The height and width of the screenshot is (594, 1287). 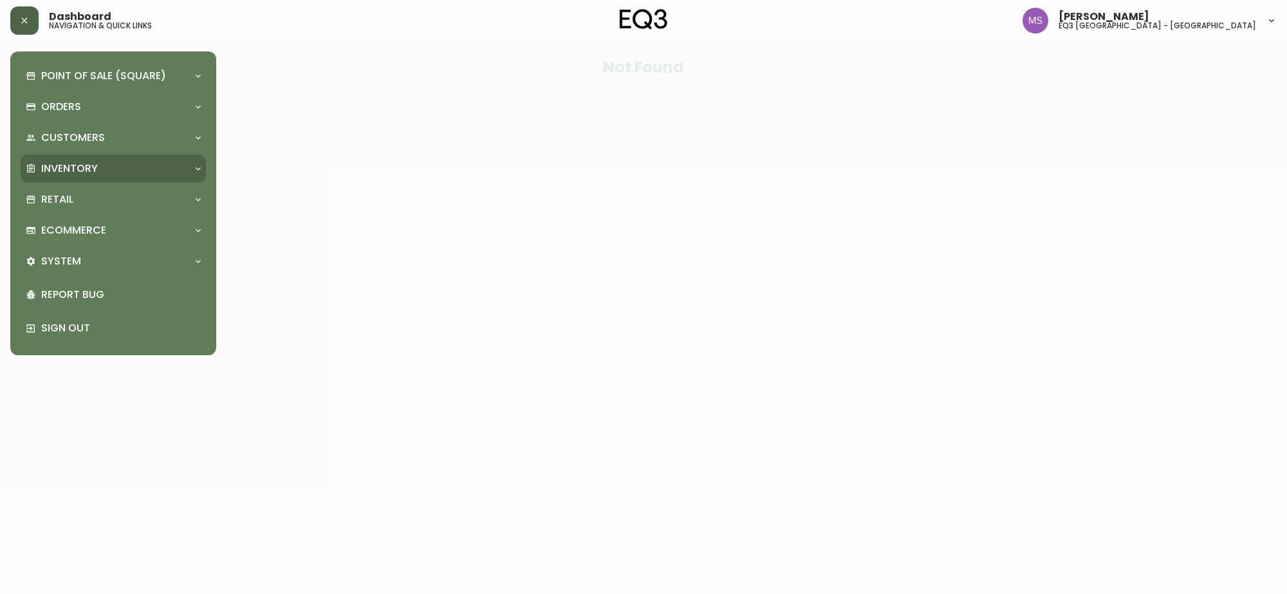 I want to click on div: Point of Sale (Square), so click(x=113, y=76).